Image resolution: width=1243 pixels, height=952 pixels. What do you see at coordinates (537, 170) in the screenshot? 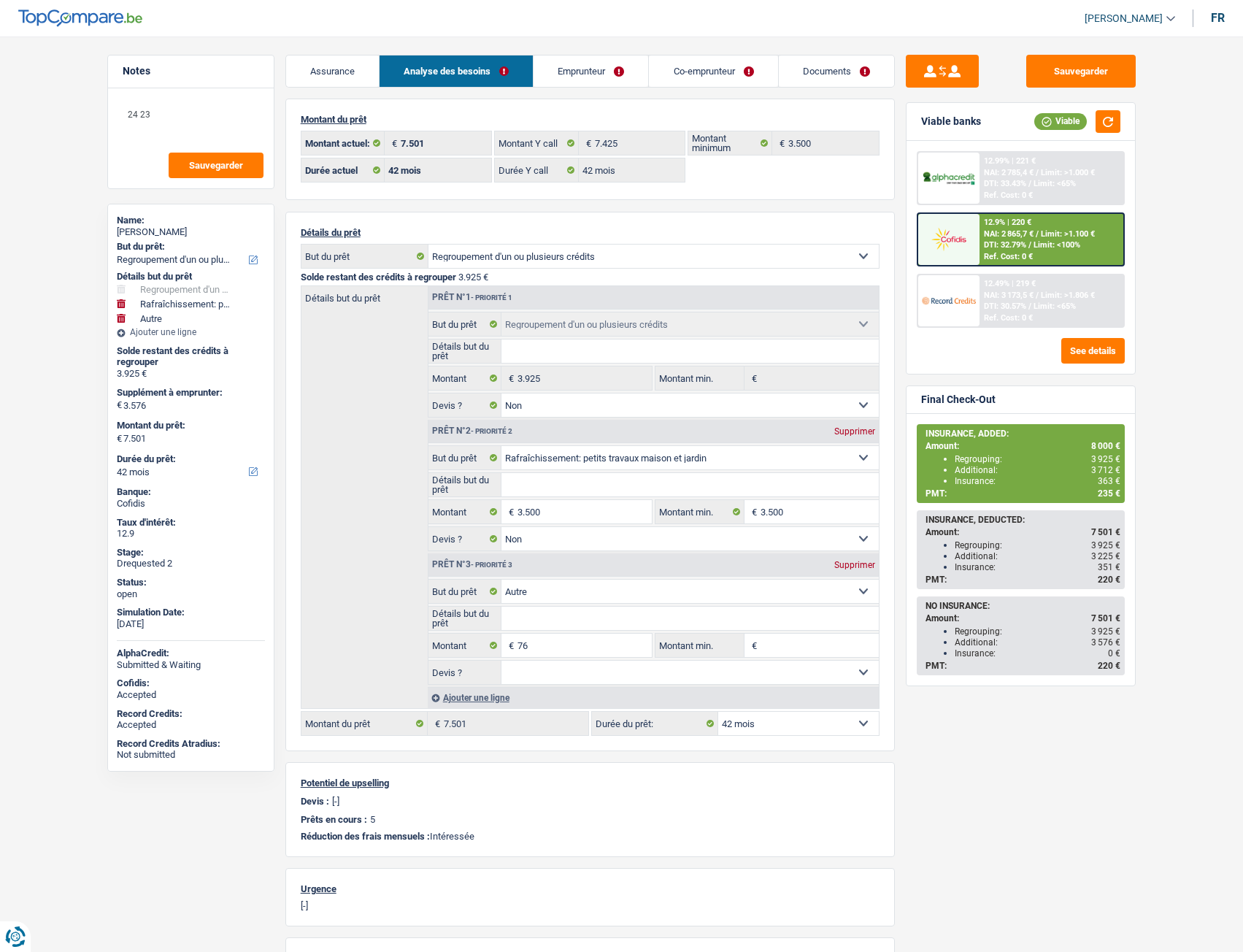
I see `label: Durée Y call` at bounding box center [537, 170].